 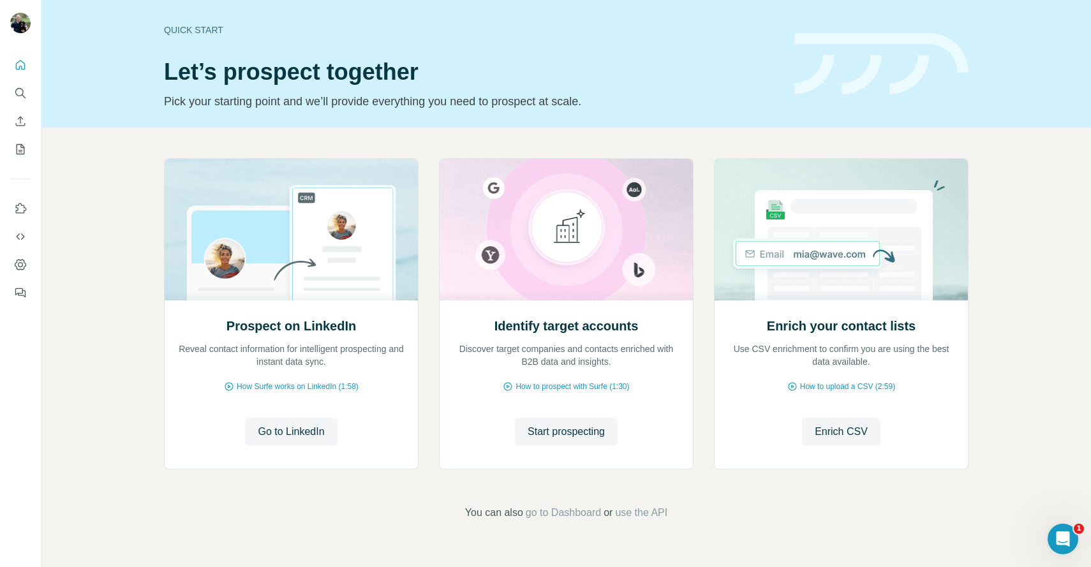 What do you see at coordinates (566, 432) in the screenshot?
I see `span: Start prospecting` at bounding box center [566, 432].